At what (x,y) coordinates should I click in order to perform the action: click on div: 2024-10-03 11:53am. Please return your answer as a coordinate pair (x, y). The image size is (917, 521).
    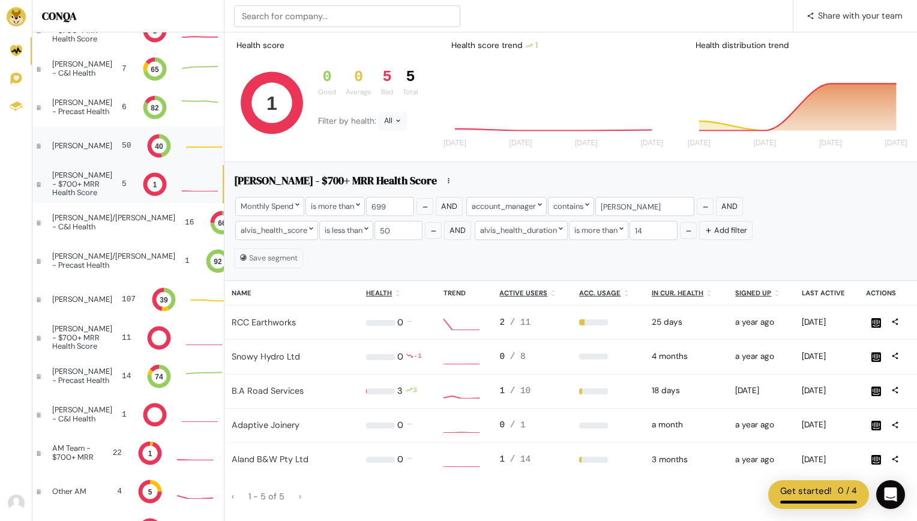
    Looking at the image, I should click on (761, 425).